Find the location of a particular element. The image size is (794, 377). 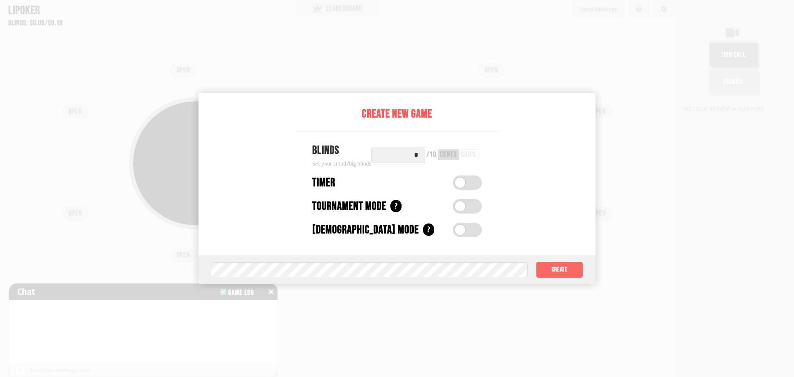

div: Set your small/big blinds is located at coordinates (342, 163).